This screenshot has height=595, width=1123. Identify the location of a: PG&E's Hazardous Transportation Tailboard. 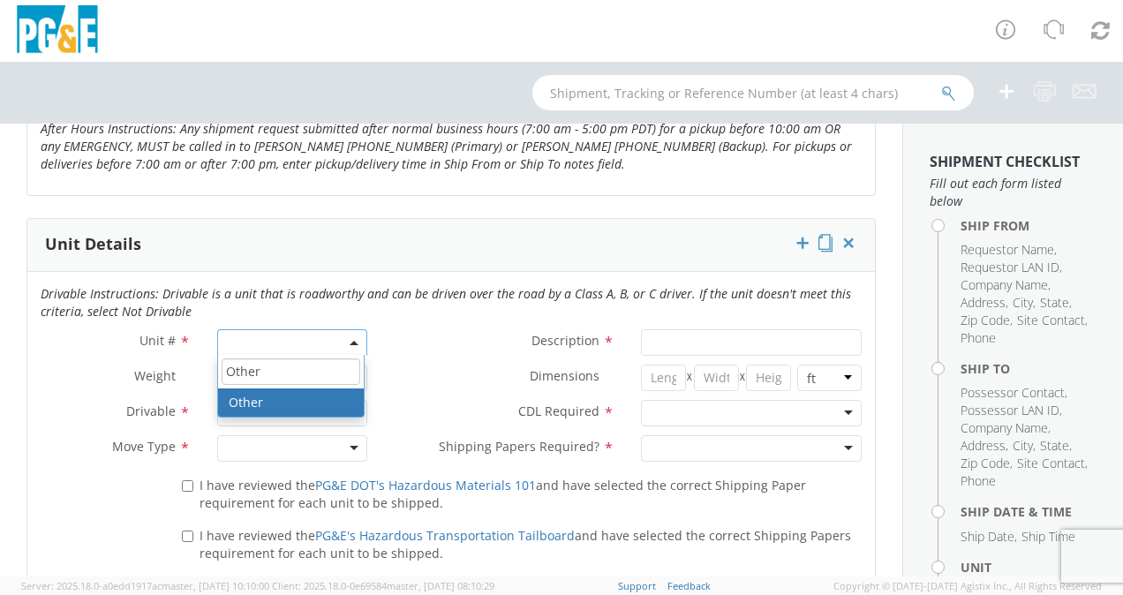
(445, 535).